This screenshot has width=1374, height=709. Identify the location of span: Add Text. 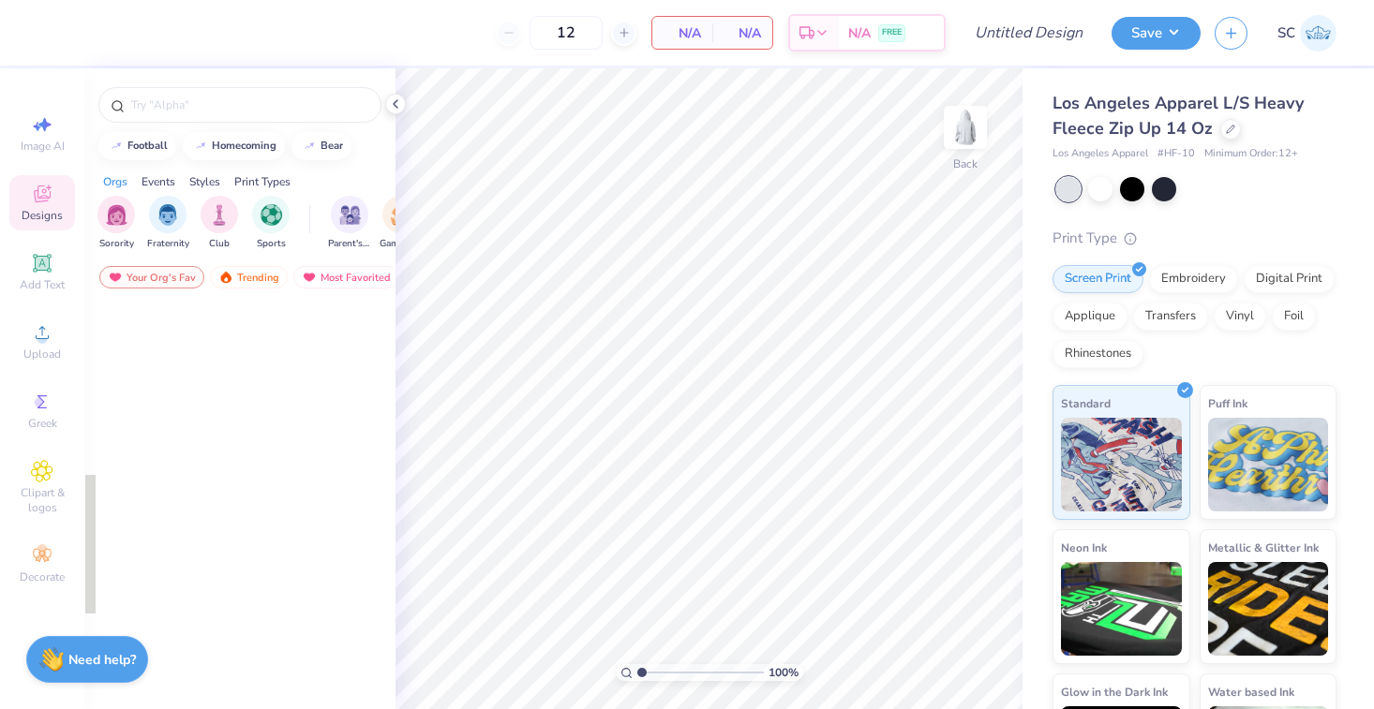
(42, 285).